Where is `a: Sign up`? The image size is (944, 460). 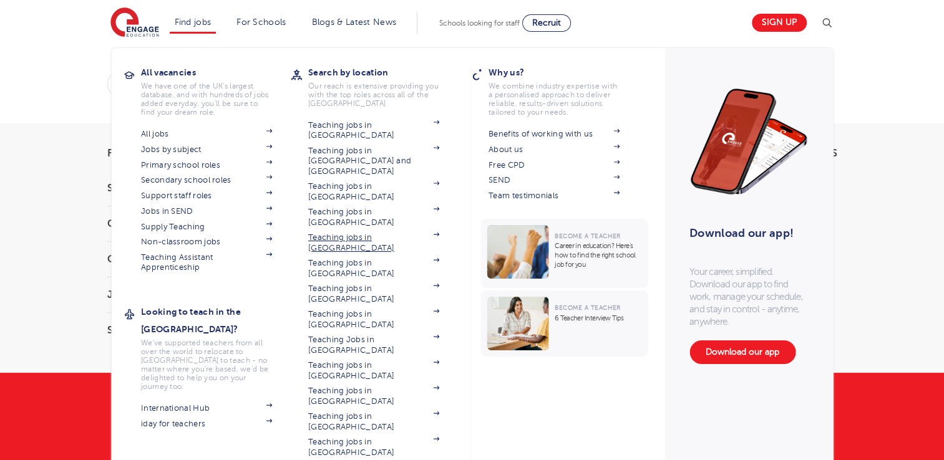
a: Sign up is located at coordinates (779, 22).